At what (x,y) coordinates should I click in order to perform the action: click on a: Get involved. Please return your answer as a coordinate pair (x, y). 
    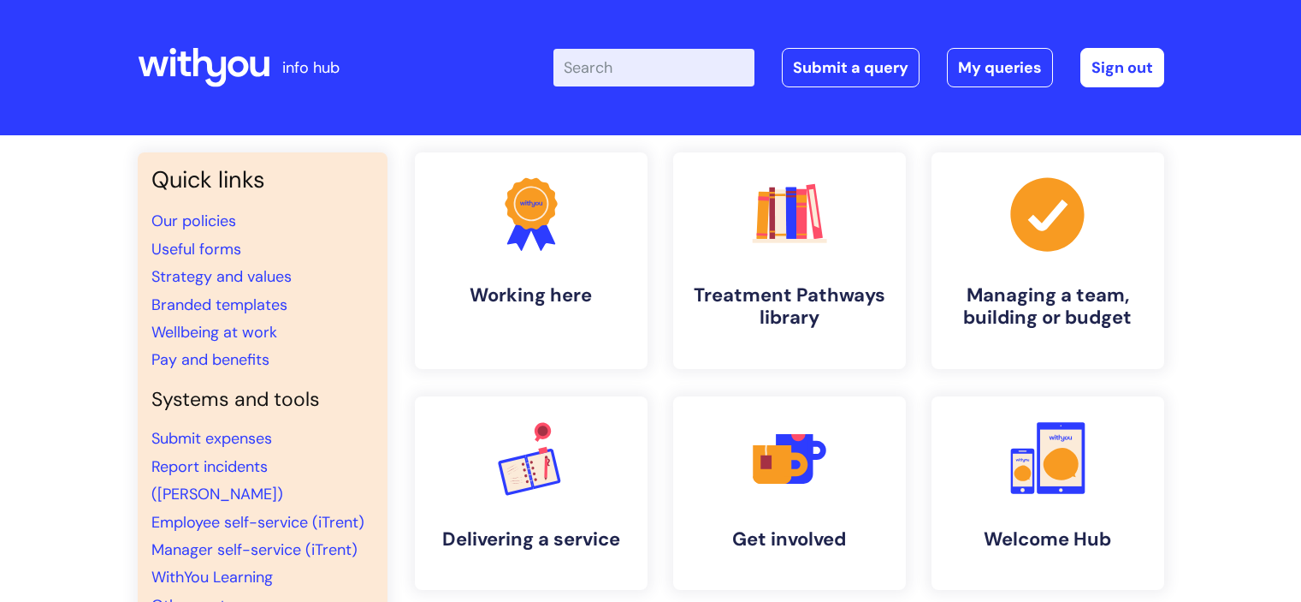
    Looking at the image, I should click on (790, 493).